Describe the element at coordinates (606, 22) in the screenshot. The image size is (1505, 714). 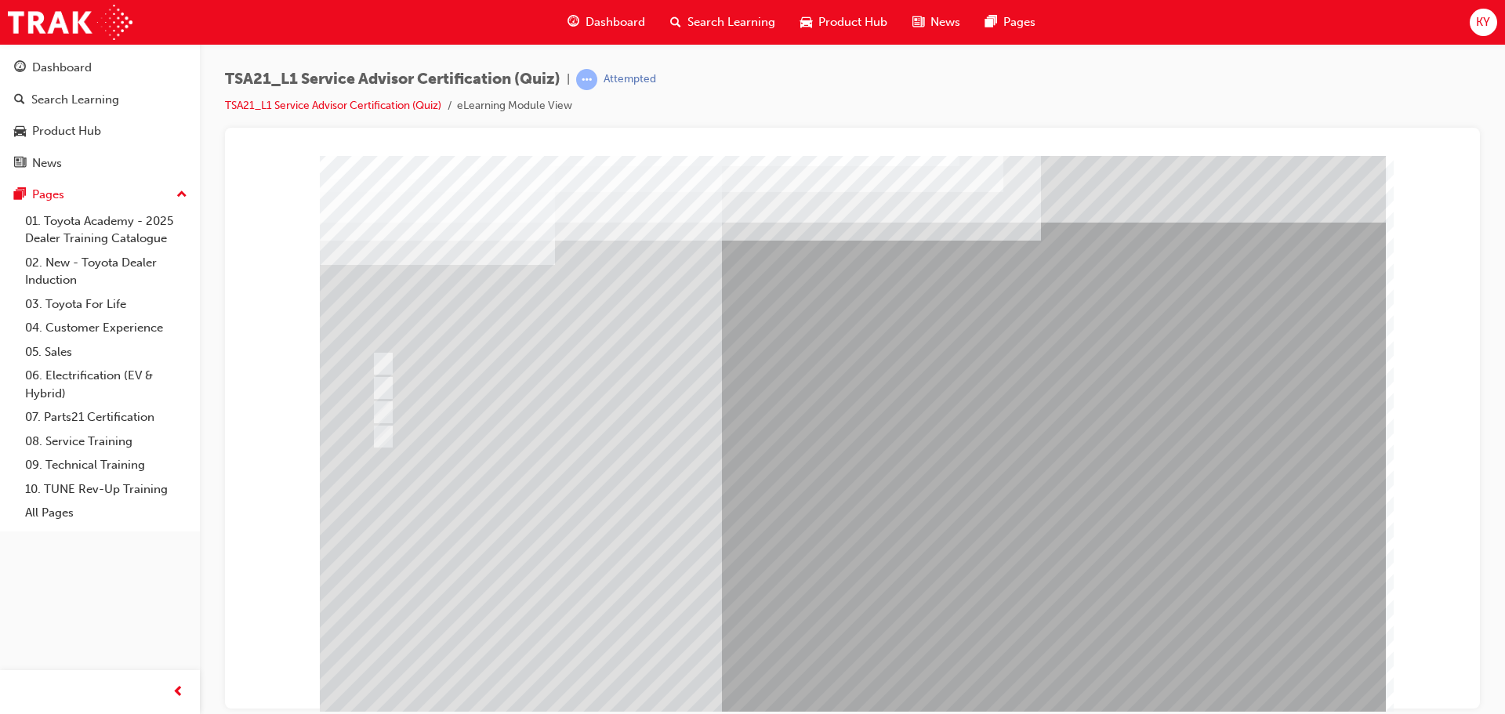
I see `a: guage-iconDashboard` at that location.